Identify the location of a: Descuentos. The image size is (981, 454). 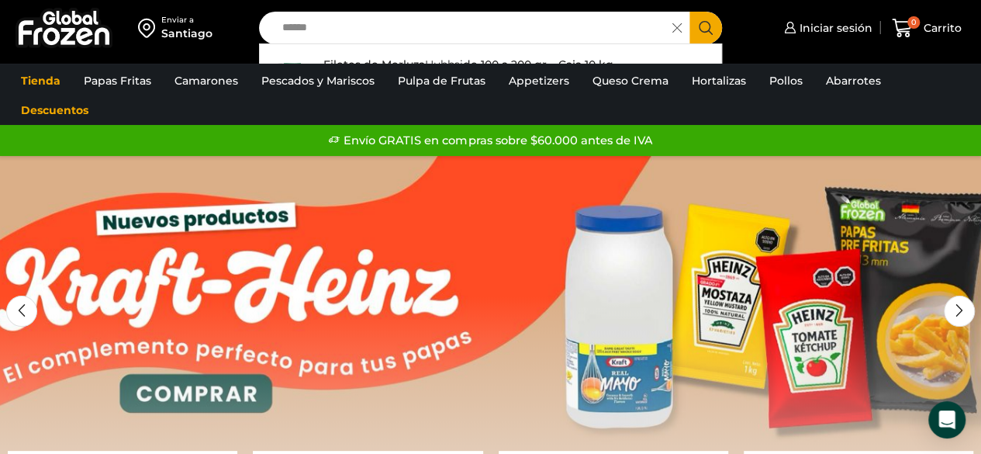
(54, 110).